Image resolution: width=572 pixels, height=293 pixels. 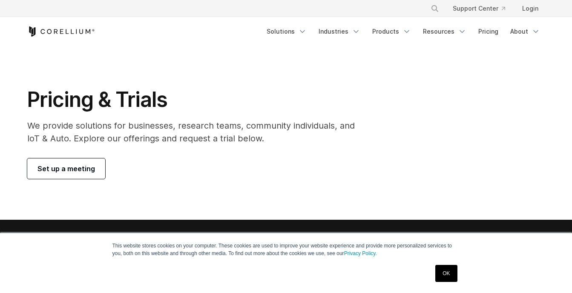 I want to click on a: Login, so click(x=530, y=9).